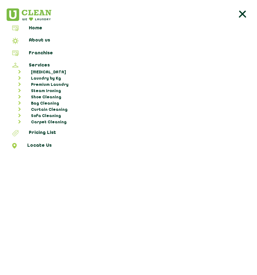 The width and height of the screenshot is (257, 275). What do you see at coordinates (131, 104) in the screenshot?
I see `a: Bag Cleaning` at bounding box center [131, 104].